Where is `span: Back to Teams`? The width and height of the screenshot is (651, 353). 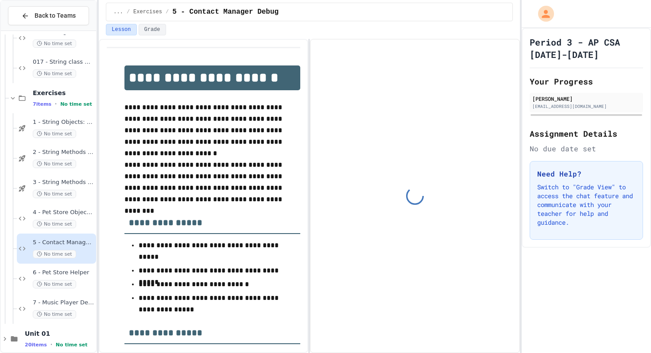 span: Back to Teams is located at coordinates (55, 16).